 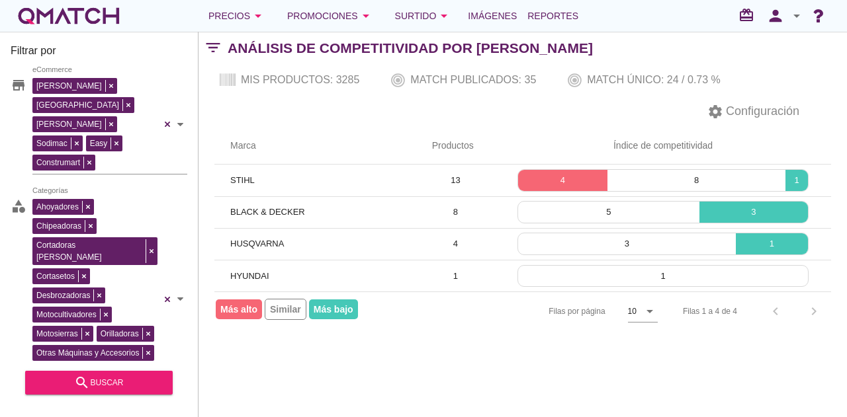 I want to click on button: Precios, so click(x=237, y=16).